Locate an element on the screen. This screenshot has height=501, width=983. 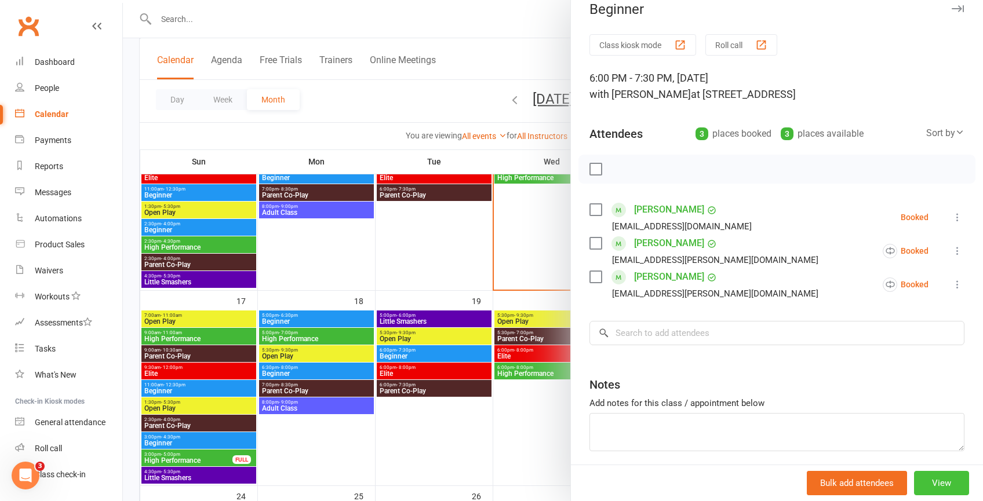
div: Tasks is located at coordinates (45, 349).